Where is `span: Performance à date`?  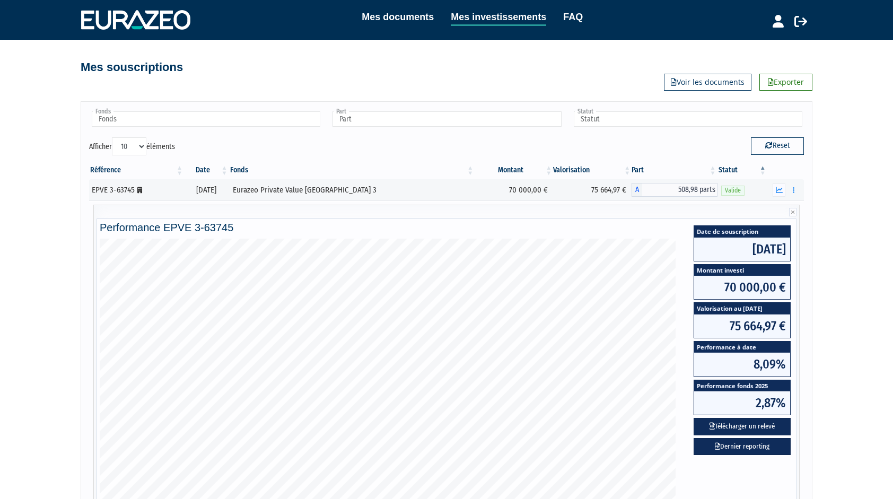 span: Performance à date is located at coordinates (741, 347).